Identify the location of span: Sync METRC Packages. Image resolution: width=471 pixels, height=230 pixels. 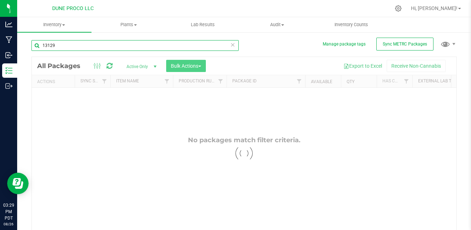
(405, 44).